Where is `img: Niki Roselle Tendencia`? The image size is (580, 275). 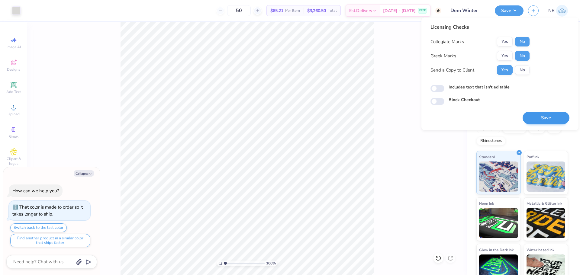
img: Niki Roselle Tendencia is located at coordinates (562, 11).